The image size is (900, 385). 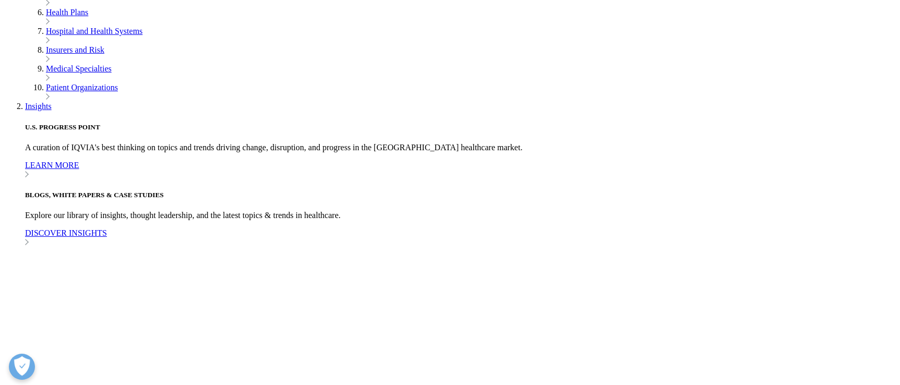 What do you see at coordinates (460, 148) in the screenshot?
I see `p: A curation of IQVIA's best thinking on topics and trends driving change, disruption, and progress...` at bounding box center [460, 148].